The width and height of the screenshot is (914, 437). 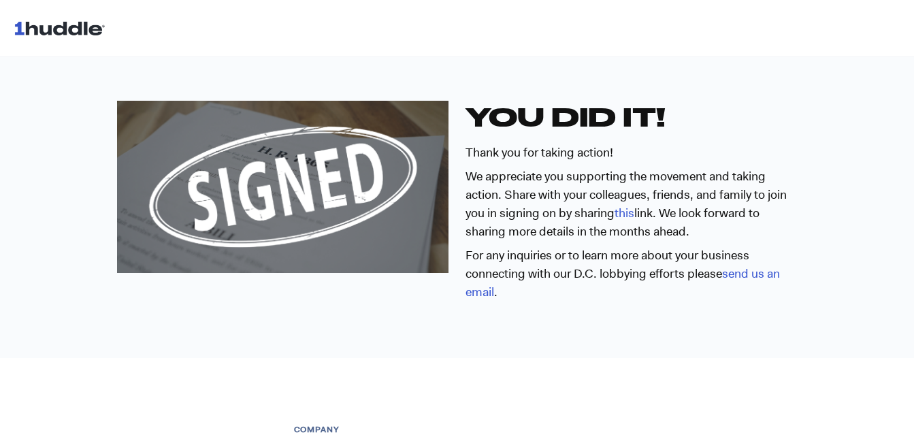 What do you see at coordinates (62, 28) in the screenshot?
I see `img: 1huddle` at bounding box center [62, 28].